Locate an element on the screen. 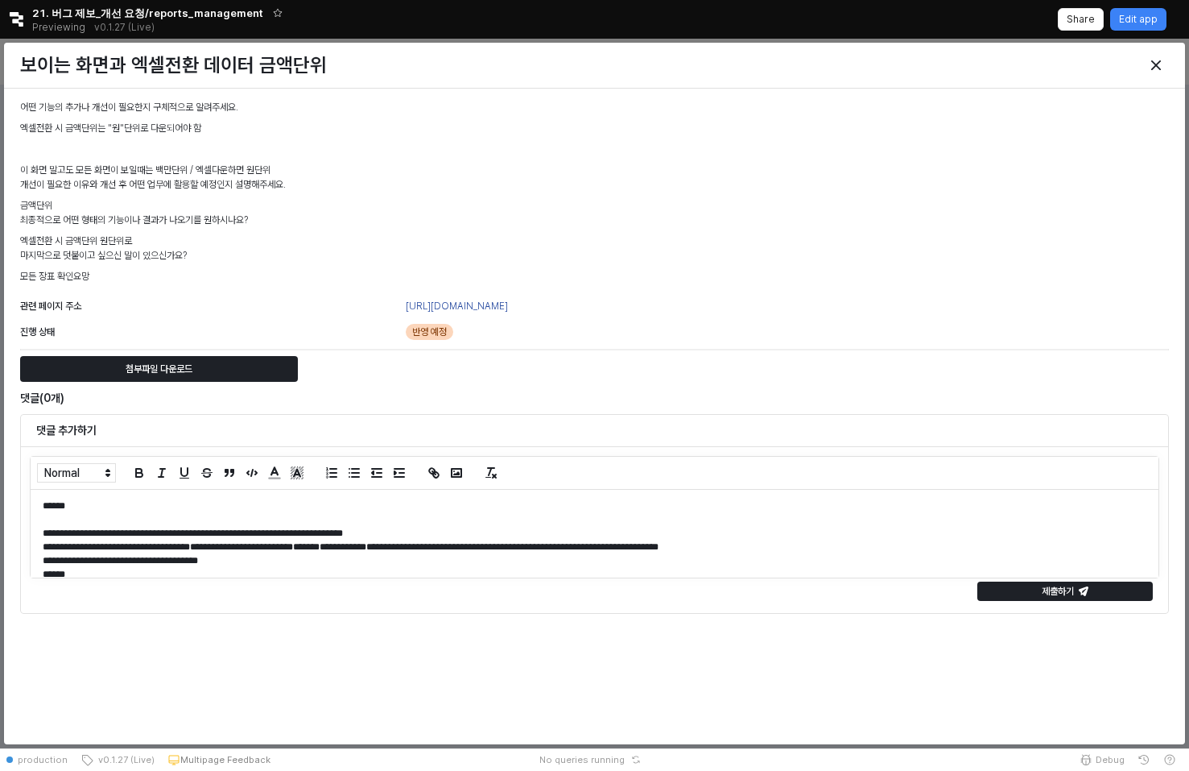  button: Releases and History is located at coordinates (124, 27).